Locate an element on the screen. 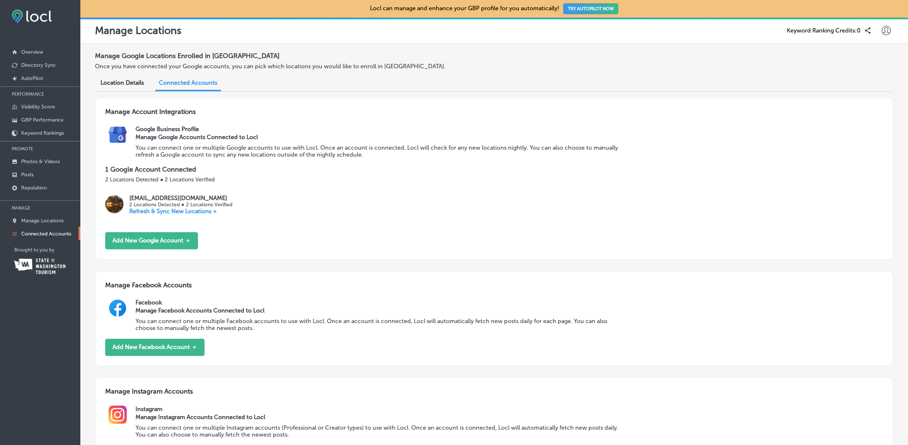  h2: Instagram is located at coordinates (509, 409).